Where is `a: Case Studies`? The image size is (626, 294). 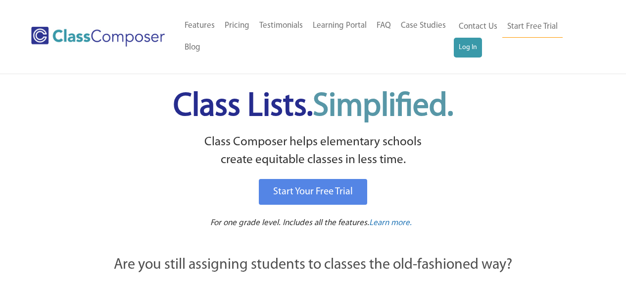
a: Case Studies is located at coordinates (423, 26).